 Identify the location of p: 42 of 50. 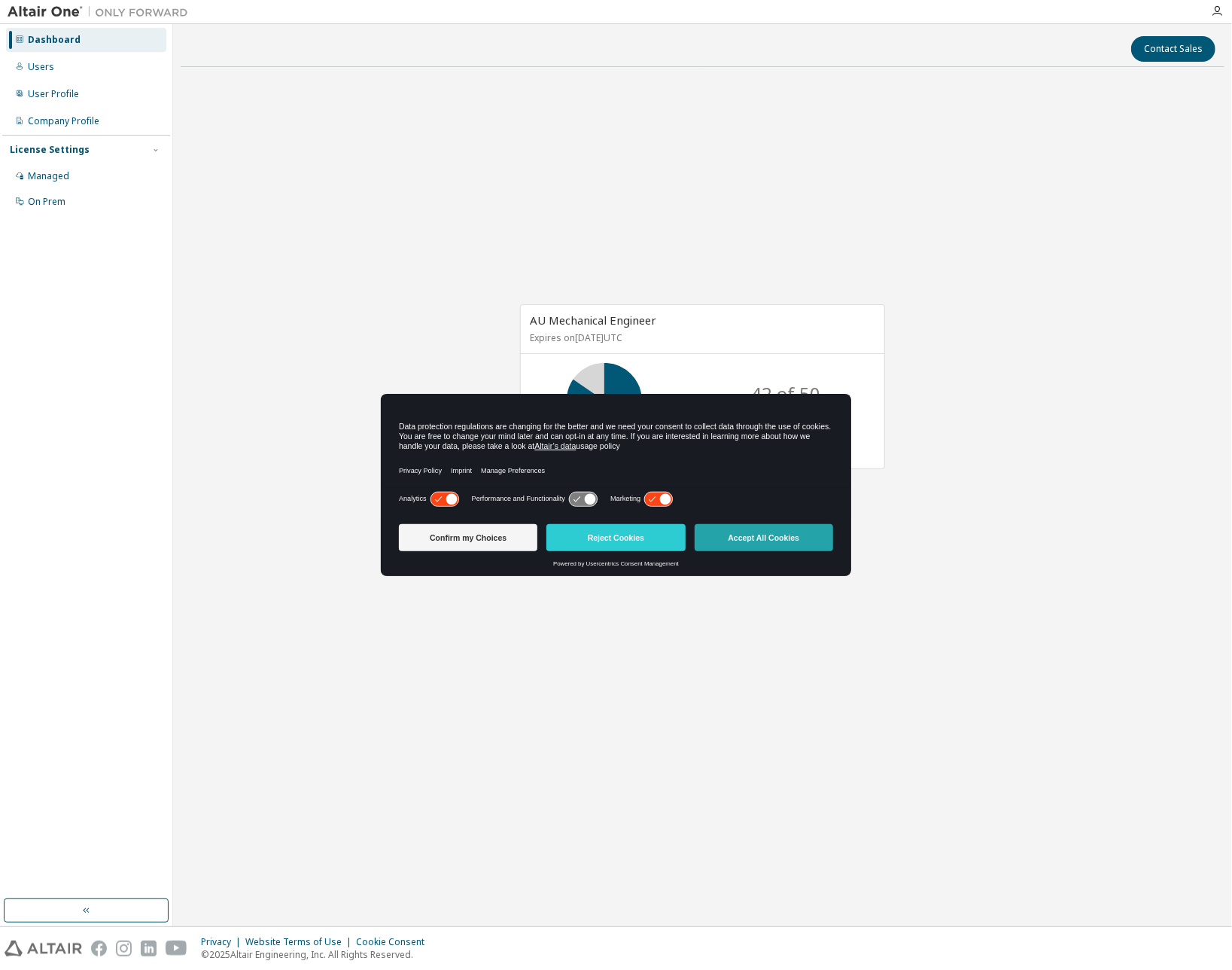
(786, 394).